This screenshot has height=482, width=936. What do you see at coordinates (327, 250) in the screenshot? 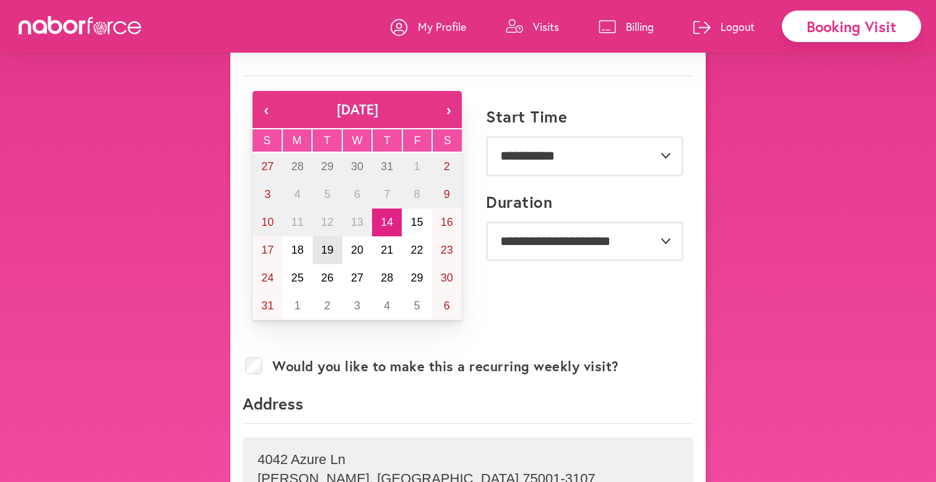
I see `abbr: August 19, 2025` at bounding box center [327, 250].